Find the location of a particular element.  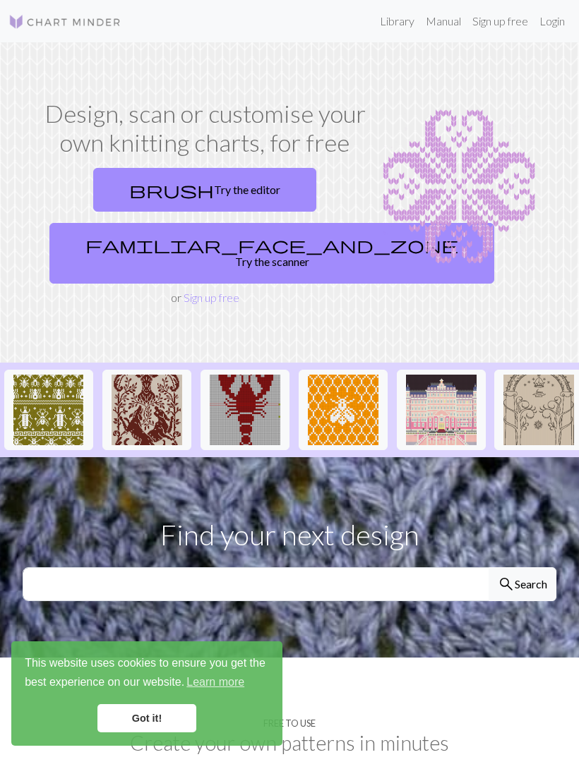

img: IMG_0917.jpeg is located at coordinates (147, 410).